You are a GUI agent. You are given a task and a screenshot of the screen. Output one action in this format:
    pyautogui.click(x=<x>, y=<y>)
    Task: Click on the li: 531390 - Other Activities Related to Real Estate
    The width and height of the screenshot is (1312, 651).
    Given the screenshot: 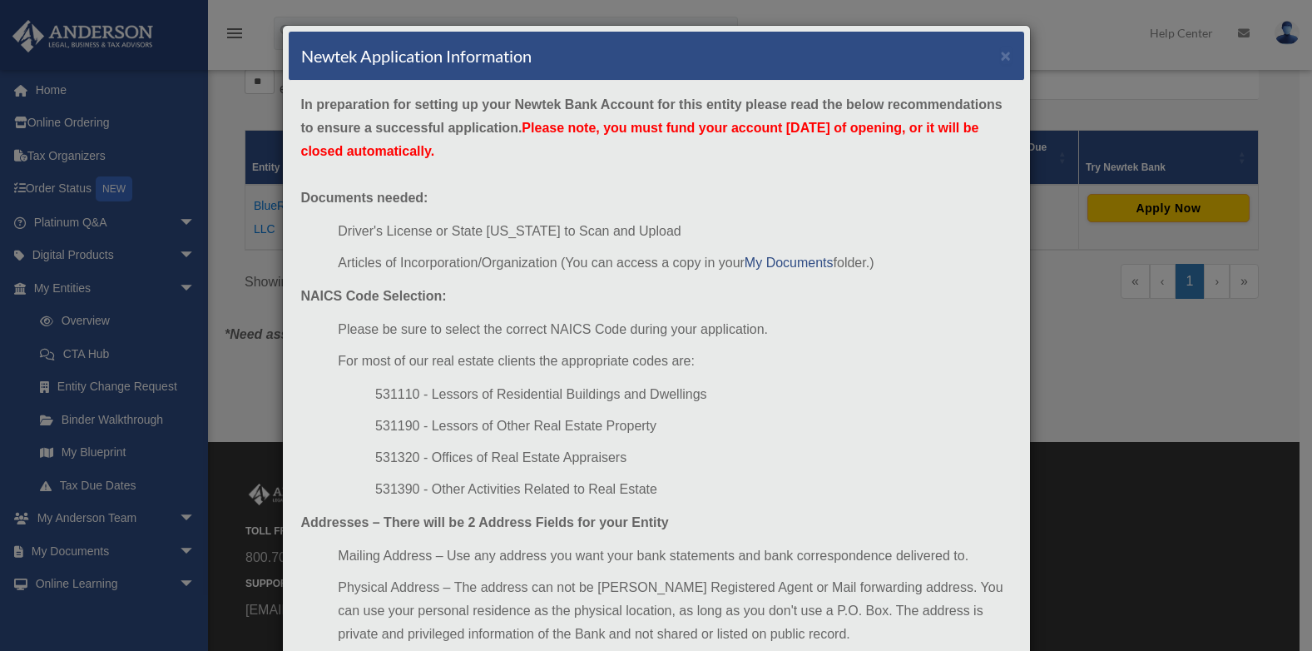 What is the action you would take?
    pyautogui.click(x=693, y=489)
    